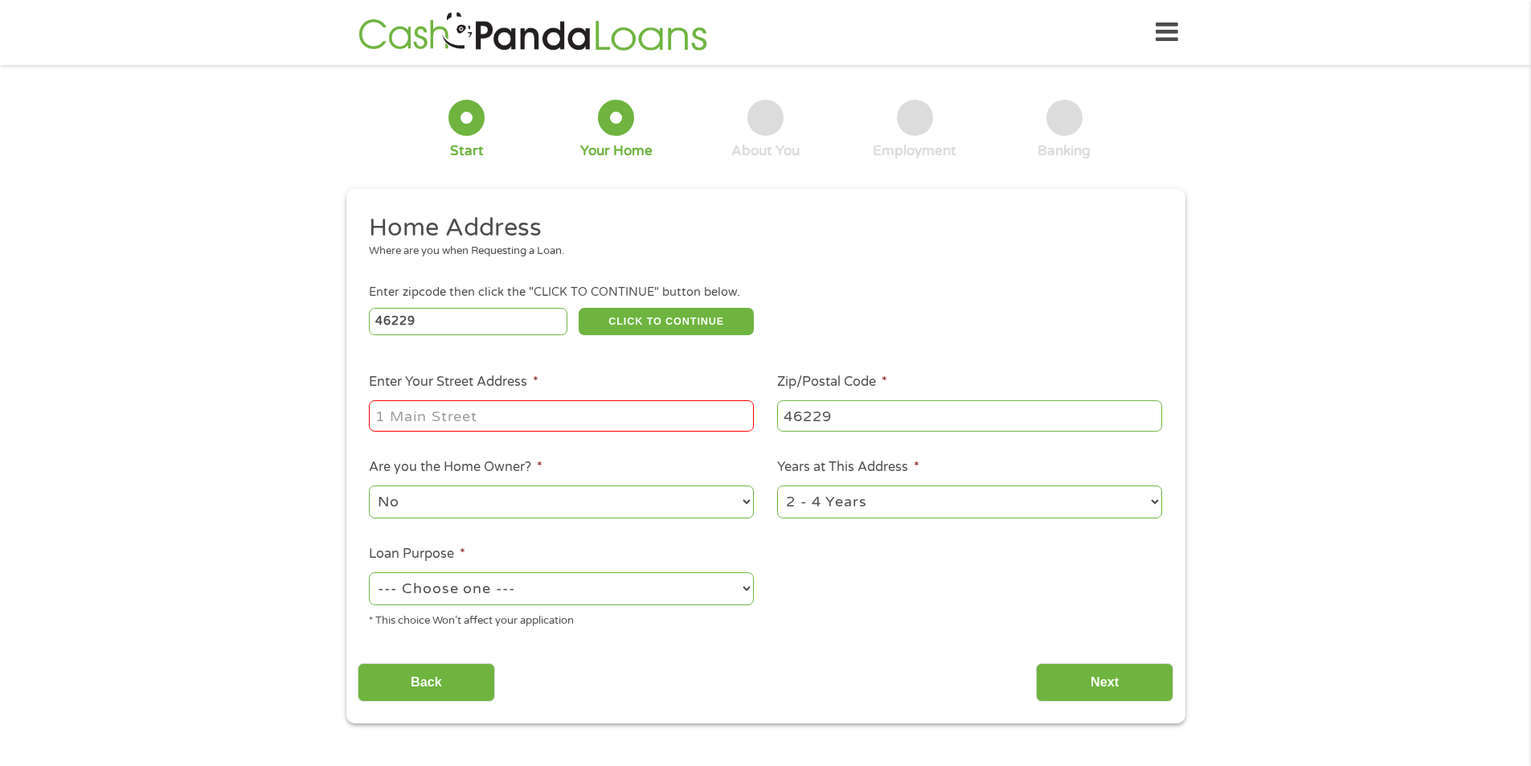 This screenshot has height=766, width=1531. Describe the element at coordinates (832, 382) in the screenshot. I see `label: Zip/Postal Code` at that location.